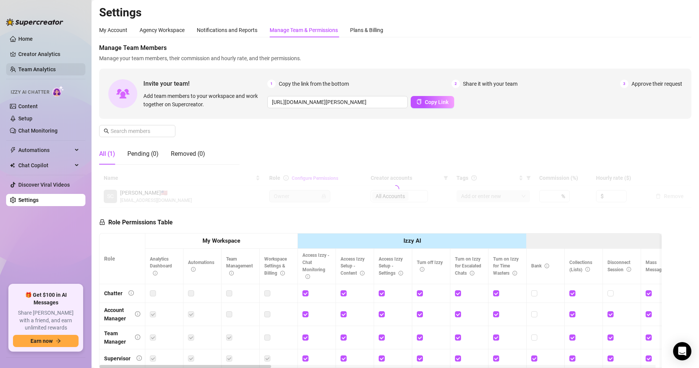  Describe the element at coordinates (221, 241) in the screenshot. I see `strong: My Workspace` at that location.